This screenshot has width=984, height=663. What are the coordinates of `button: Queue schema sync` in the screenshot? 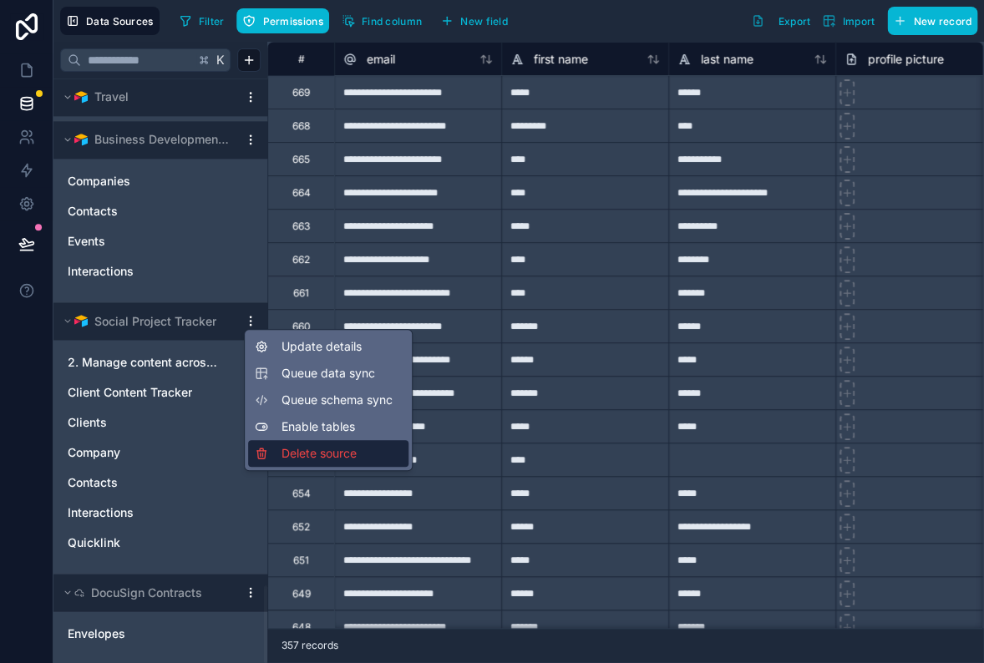 It's located at (328, 400).